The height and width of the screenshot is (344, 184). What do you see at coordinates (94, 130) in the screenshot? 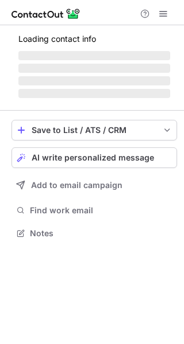
I see `button: save-profile-one-click` at bounding box center [94, 130].